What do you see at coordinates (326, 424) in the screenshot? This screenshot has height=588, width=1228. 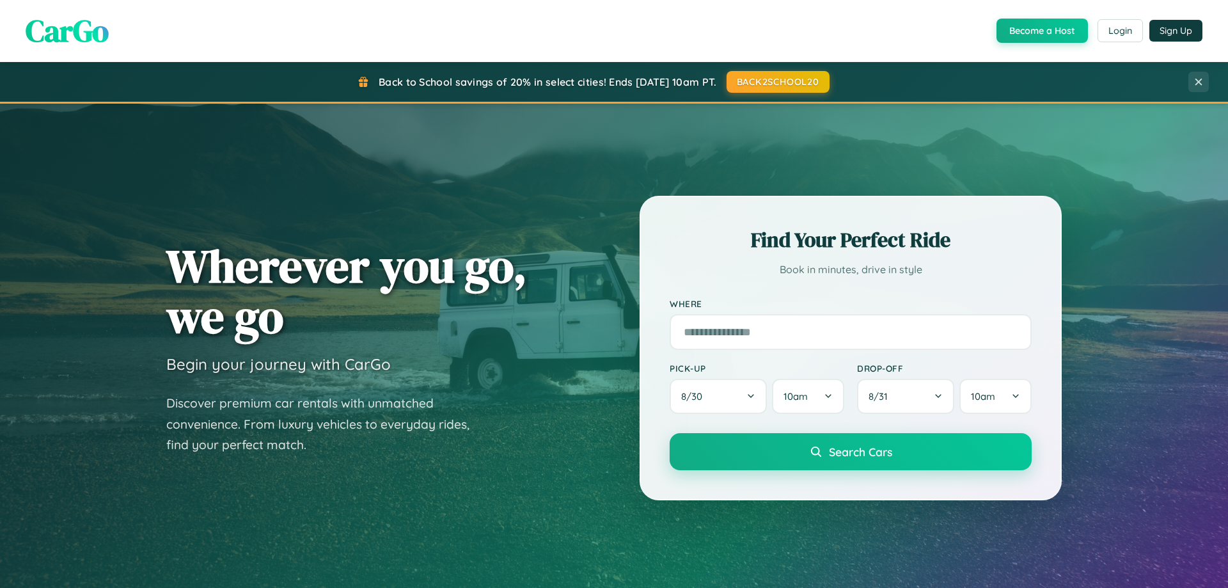 I see `p: Discover premium car rentals with unmatched convenience. From luxury vehicles to everyday rides, ...` at bounding box center [326, 424].